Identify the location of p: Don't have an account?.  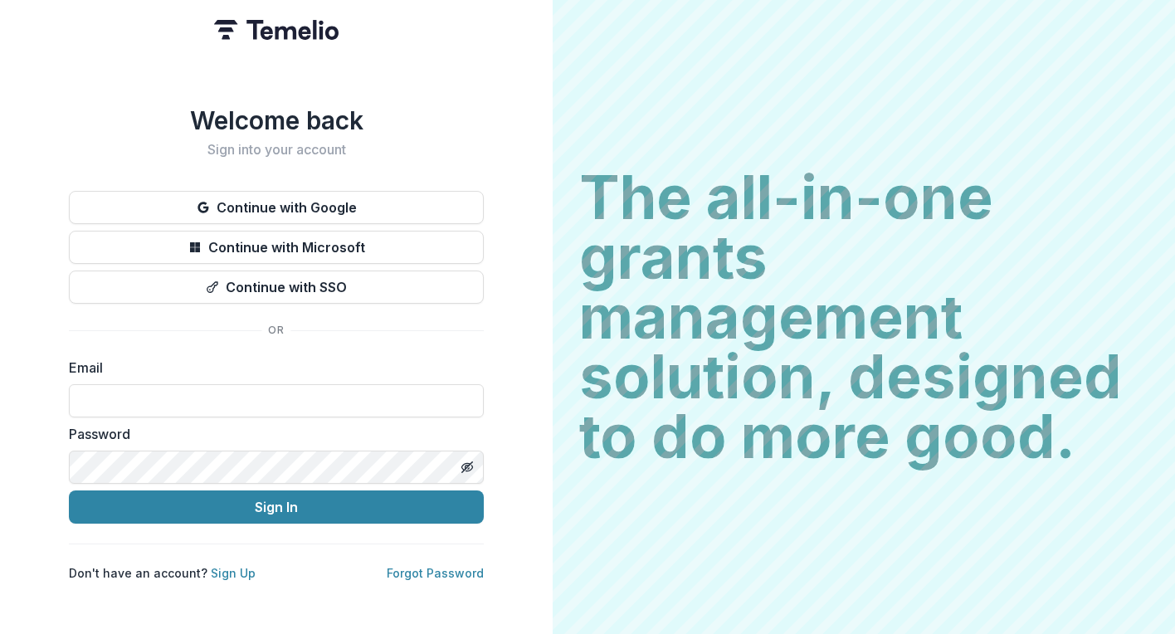
(162, 573).